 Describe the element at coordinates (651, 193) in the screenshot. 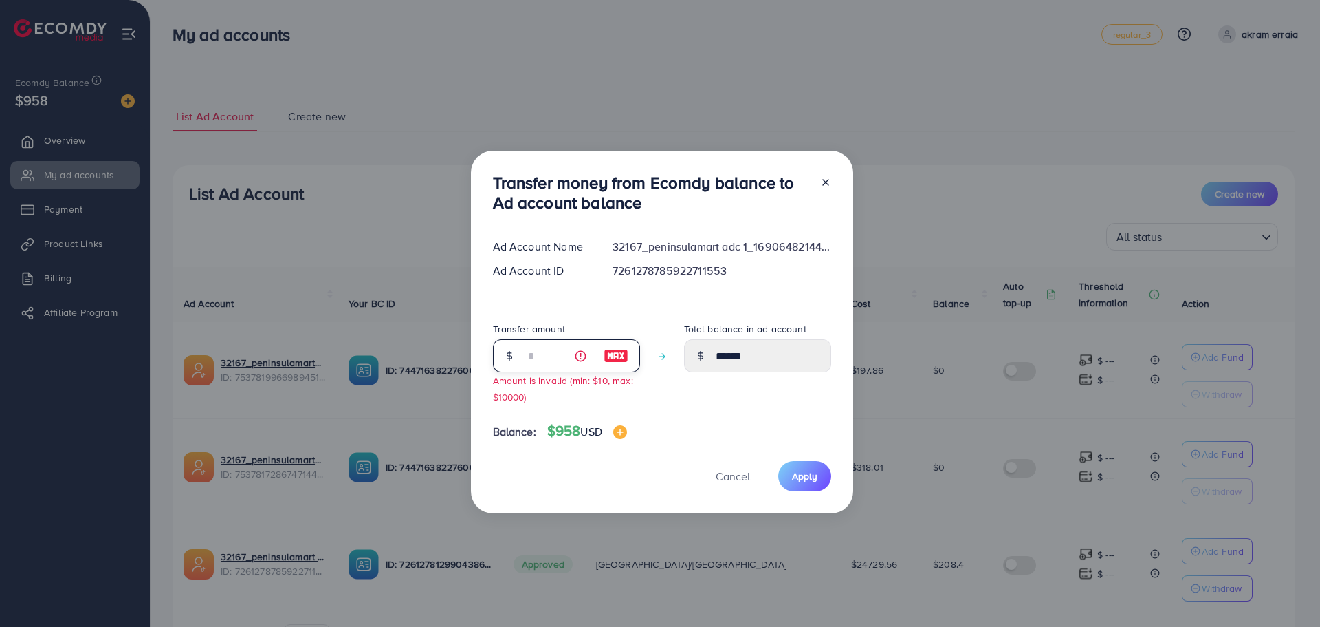

I see `h3: Transfer money from Ecomdy balance to Ad account balance` at that location.